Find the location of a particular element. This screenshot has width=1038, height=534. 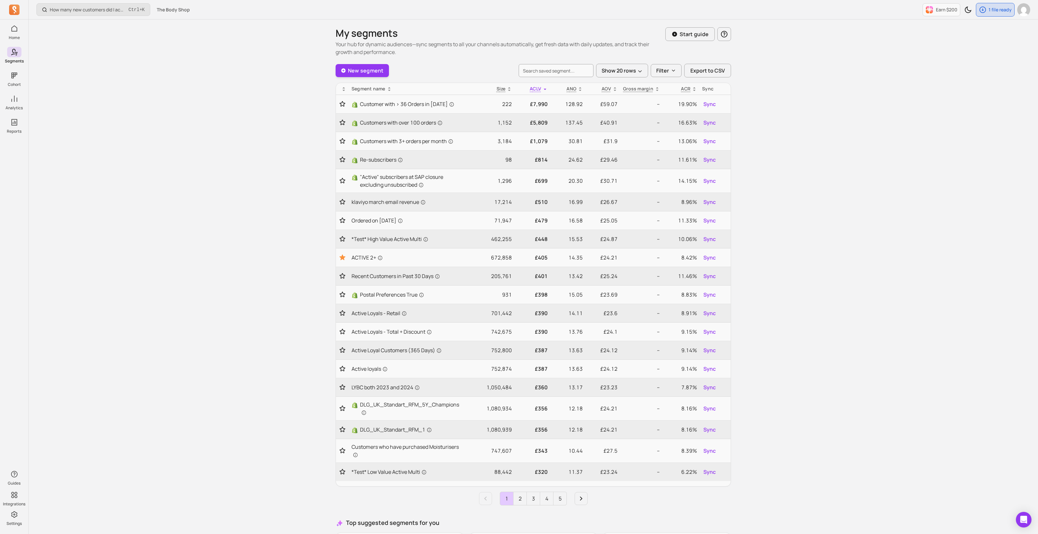

p: 15.05 is located at coordinates (568, 295).